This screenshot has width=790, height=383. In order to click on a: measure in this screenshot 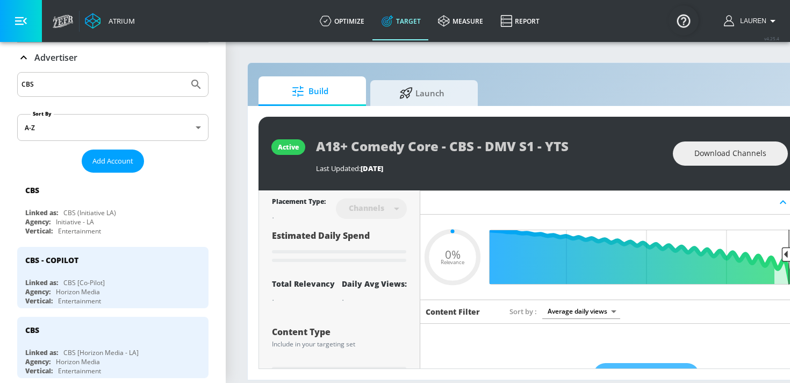, I will do `click(461, 21)`.